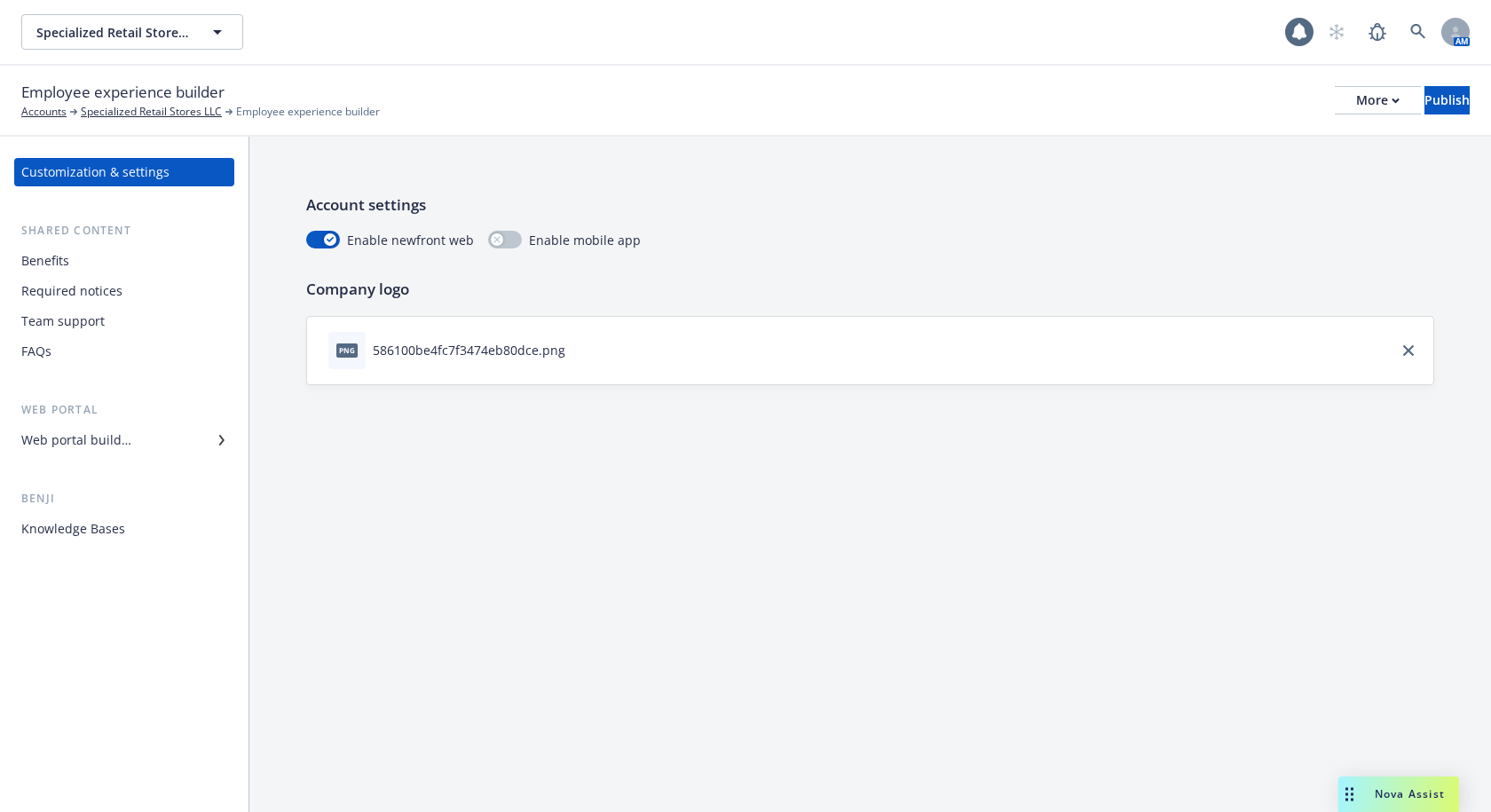 The width and height of the screenshot is (1491, 812). Describe the element at coordinates (73, 529) in the screenshot. I see `div: Knowledge Bases` at that location.